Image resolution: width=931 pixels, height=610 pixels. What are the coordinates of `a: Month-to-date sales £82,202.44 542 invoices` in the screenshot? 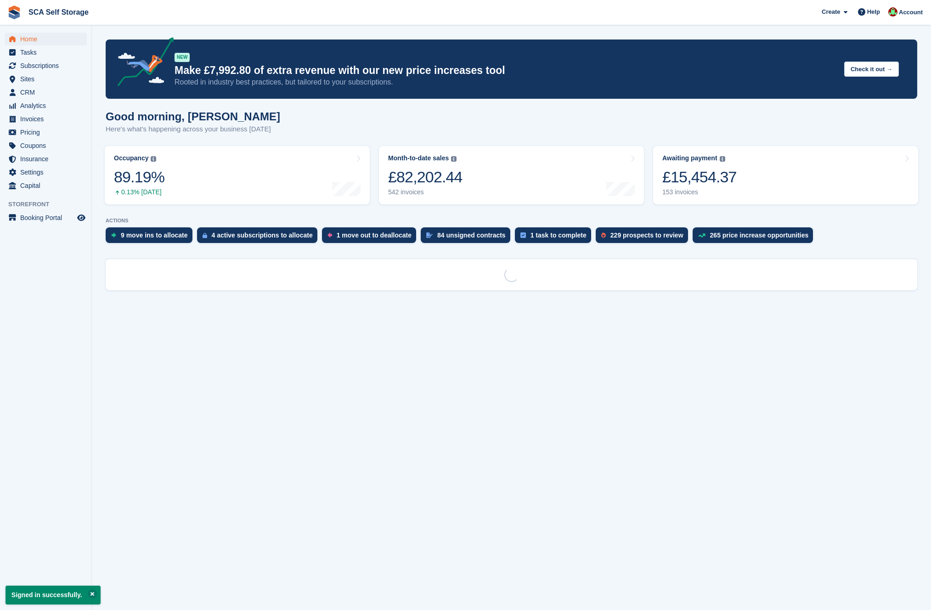 It's located at (511, 175).